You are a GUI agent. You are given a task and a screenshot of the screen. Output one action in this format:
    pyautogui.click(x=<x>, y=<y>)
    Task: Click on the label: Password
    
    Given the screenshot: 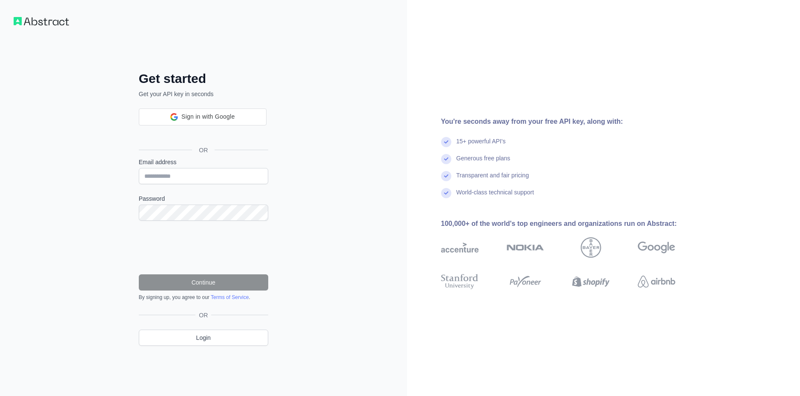 What is the action you would take?
    pyautogui.click(x=204, y=199)
    